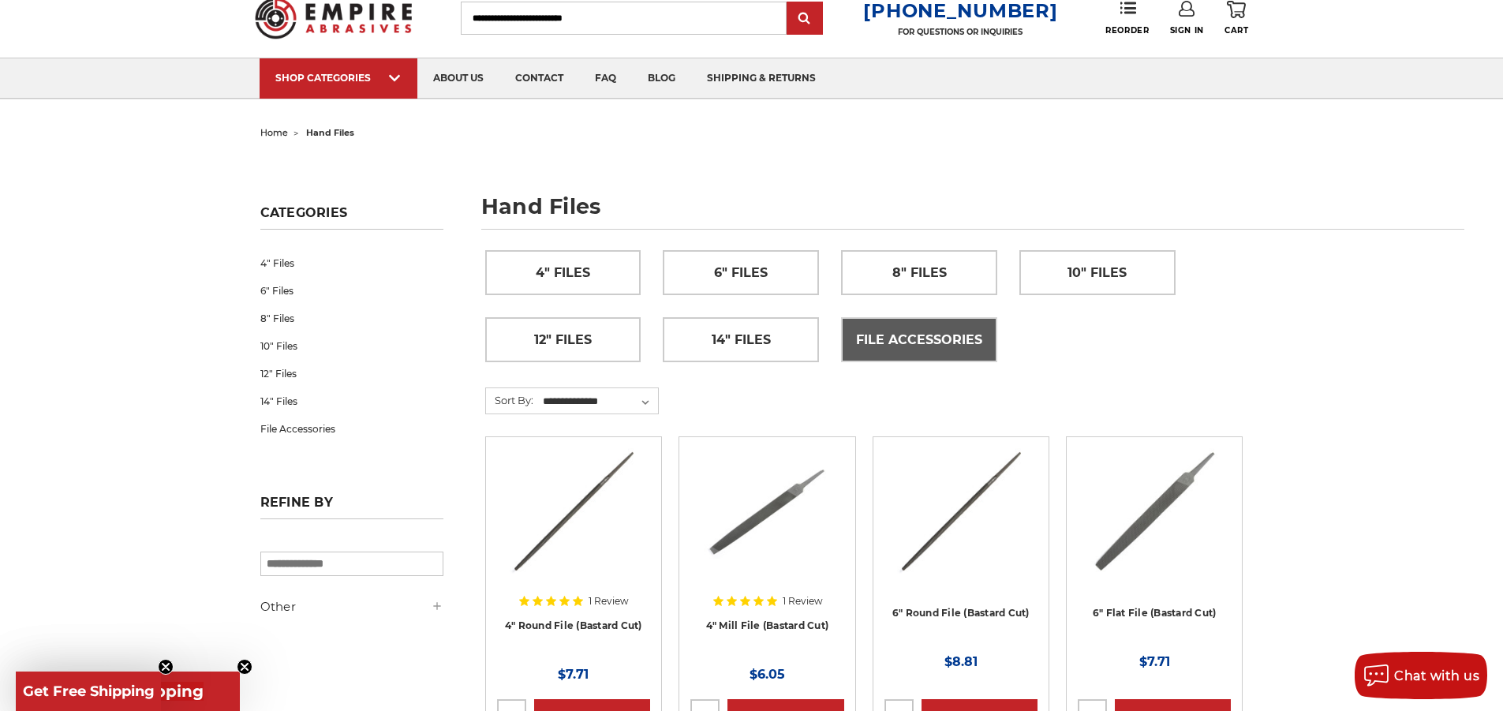 The image size is (1503, 711). What do you see at coordinates (574, 525) in the screenshot?
I see `a: 4 Inch Round File Bastard Cut, Double Cut` at bounding box center [574, 525].